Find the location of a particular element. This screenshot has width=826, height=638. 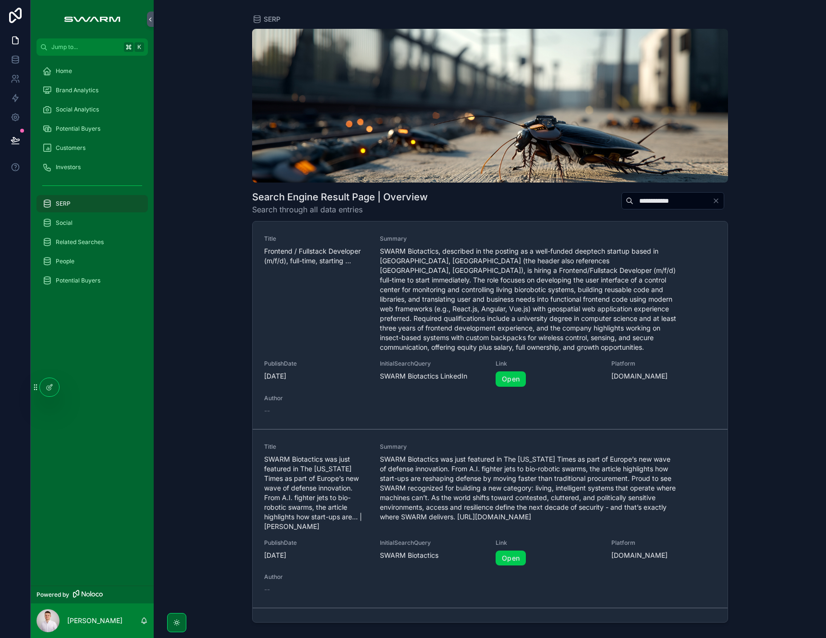

span: Home is located at coordinates (64, 71).